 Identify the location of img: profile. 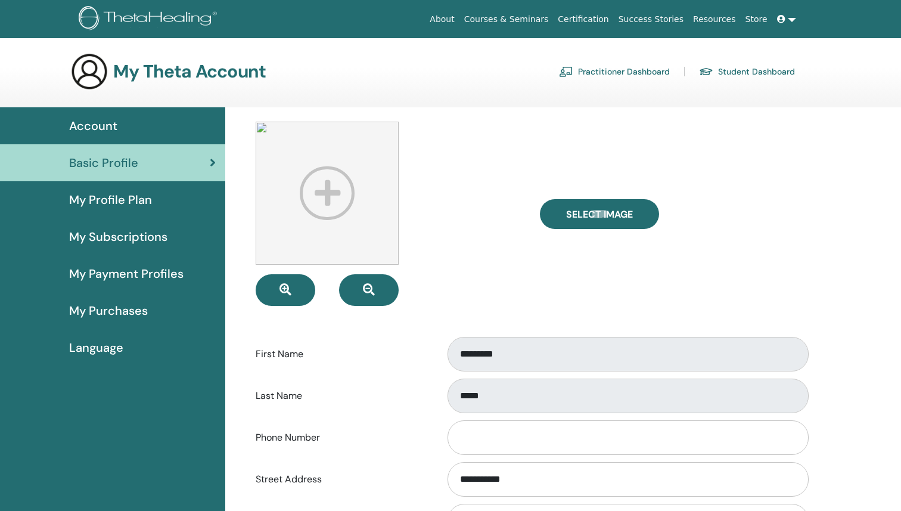
(327, 193).